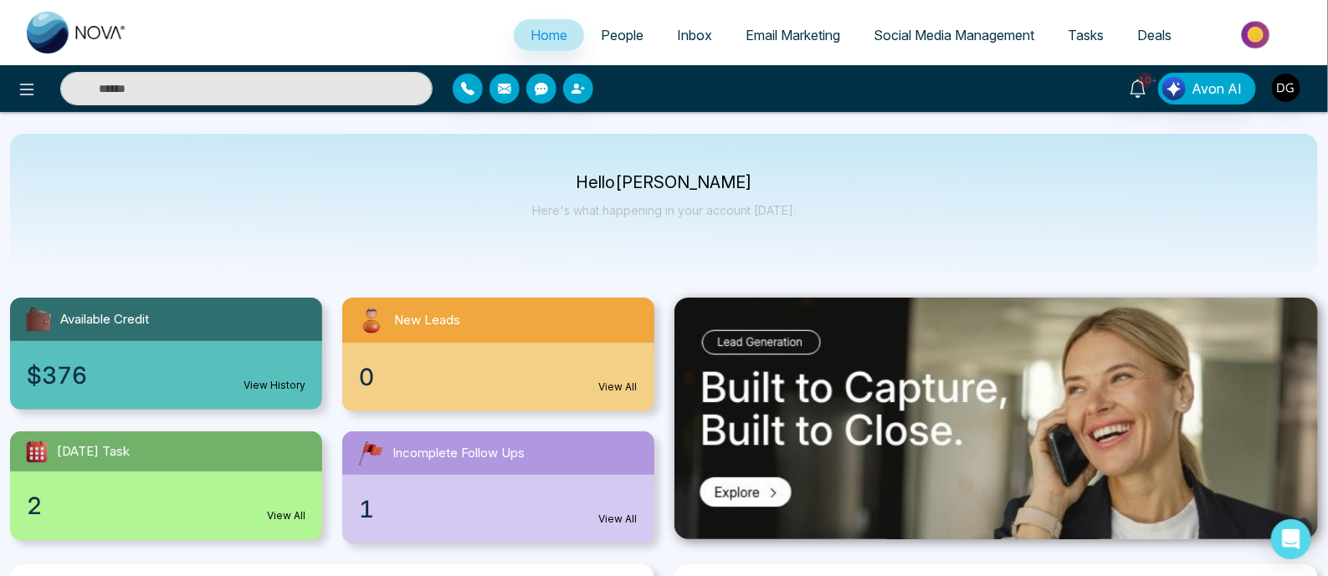  Describe the element at coordinates (954, 35) in the screenshot. I see `span: Social Media Management` at that location.